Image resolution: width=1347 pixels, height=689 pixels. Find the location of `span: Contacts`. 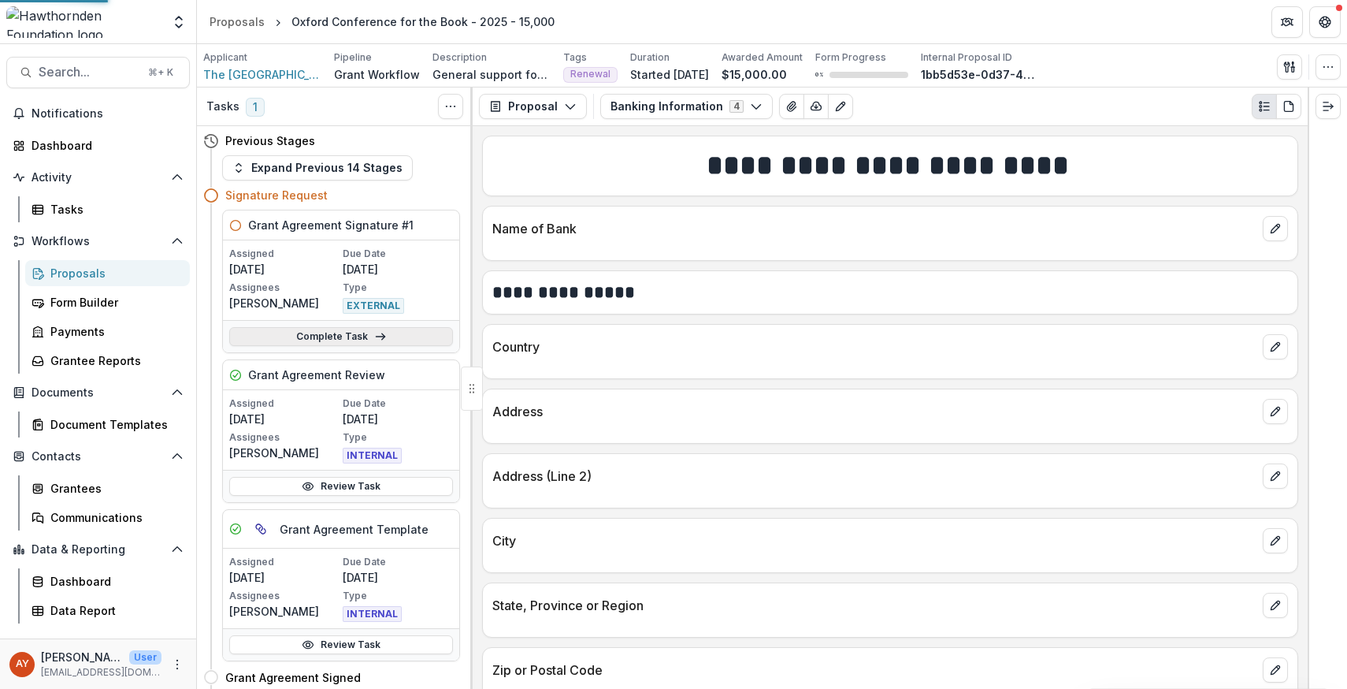

span: Contacts is located at coordinates (98, 456).